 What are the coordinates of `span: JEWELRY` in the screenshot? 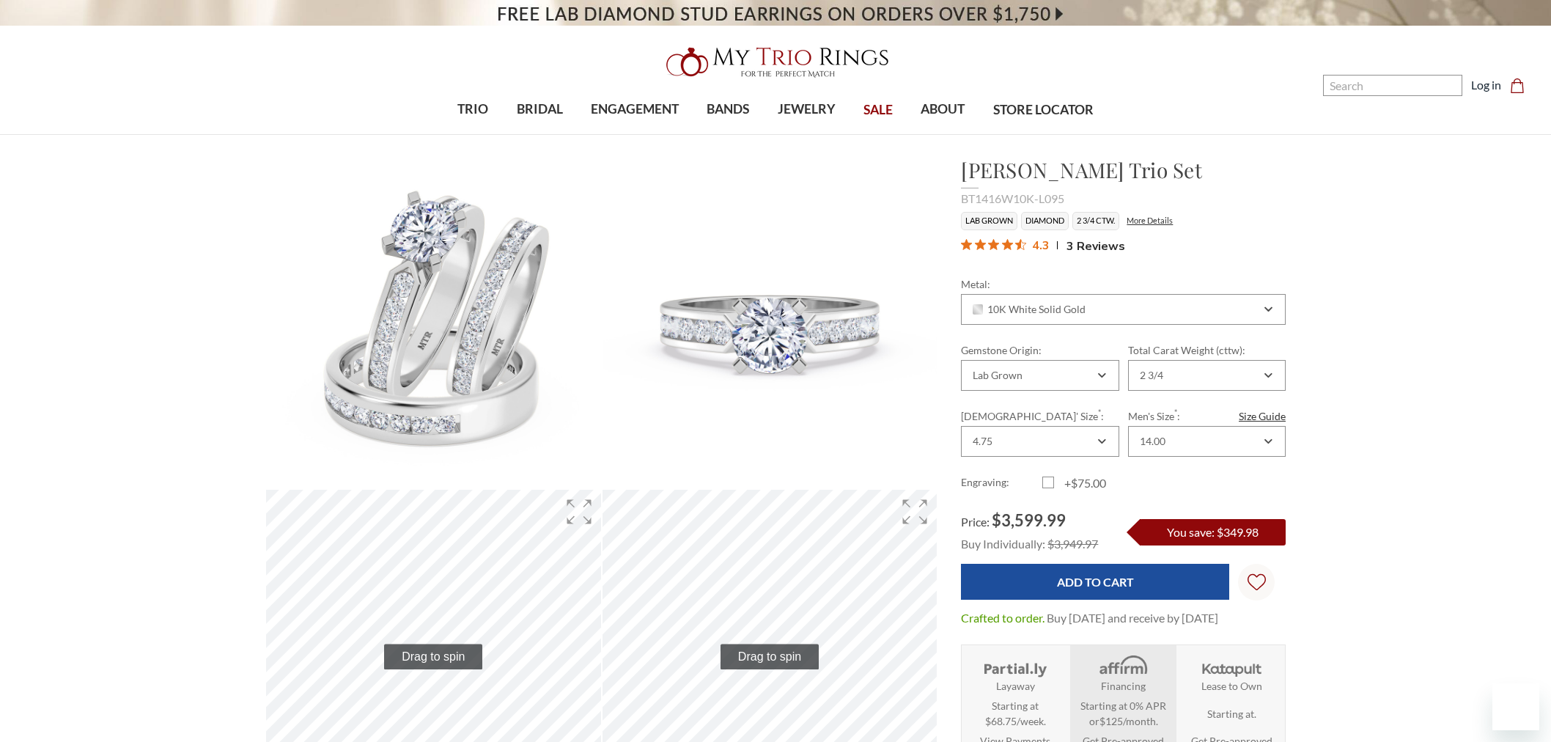 It's located at (806, 109).